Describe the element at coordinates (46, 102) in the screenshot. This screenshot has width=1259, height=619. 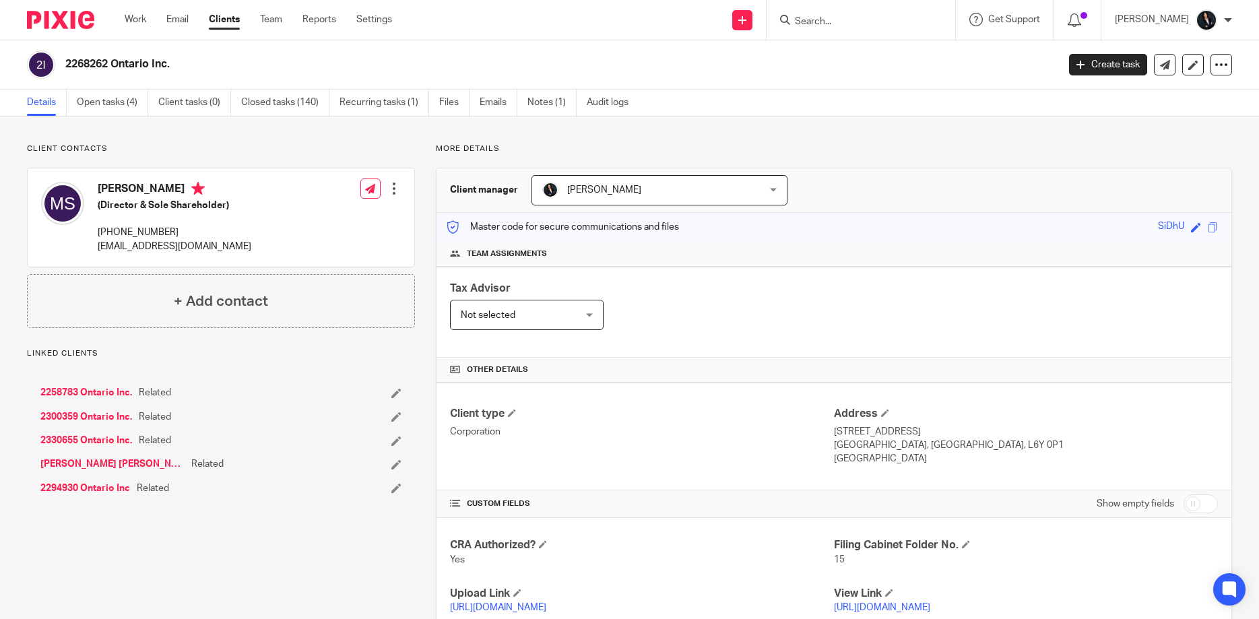
I see `a: Details` at that location.